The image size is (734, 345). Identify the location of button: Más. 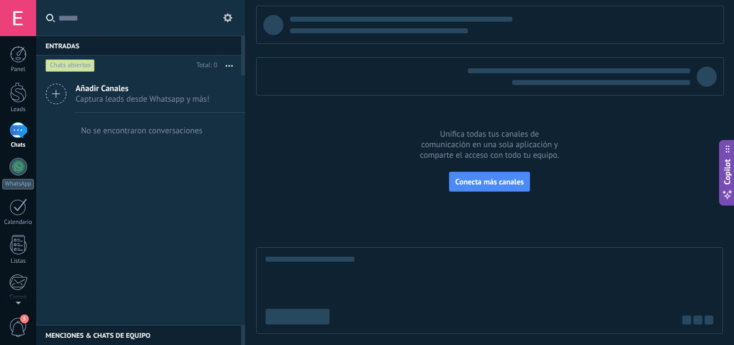
(229, 66).